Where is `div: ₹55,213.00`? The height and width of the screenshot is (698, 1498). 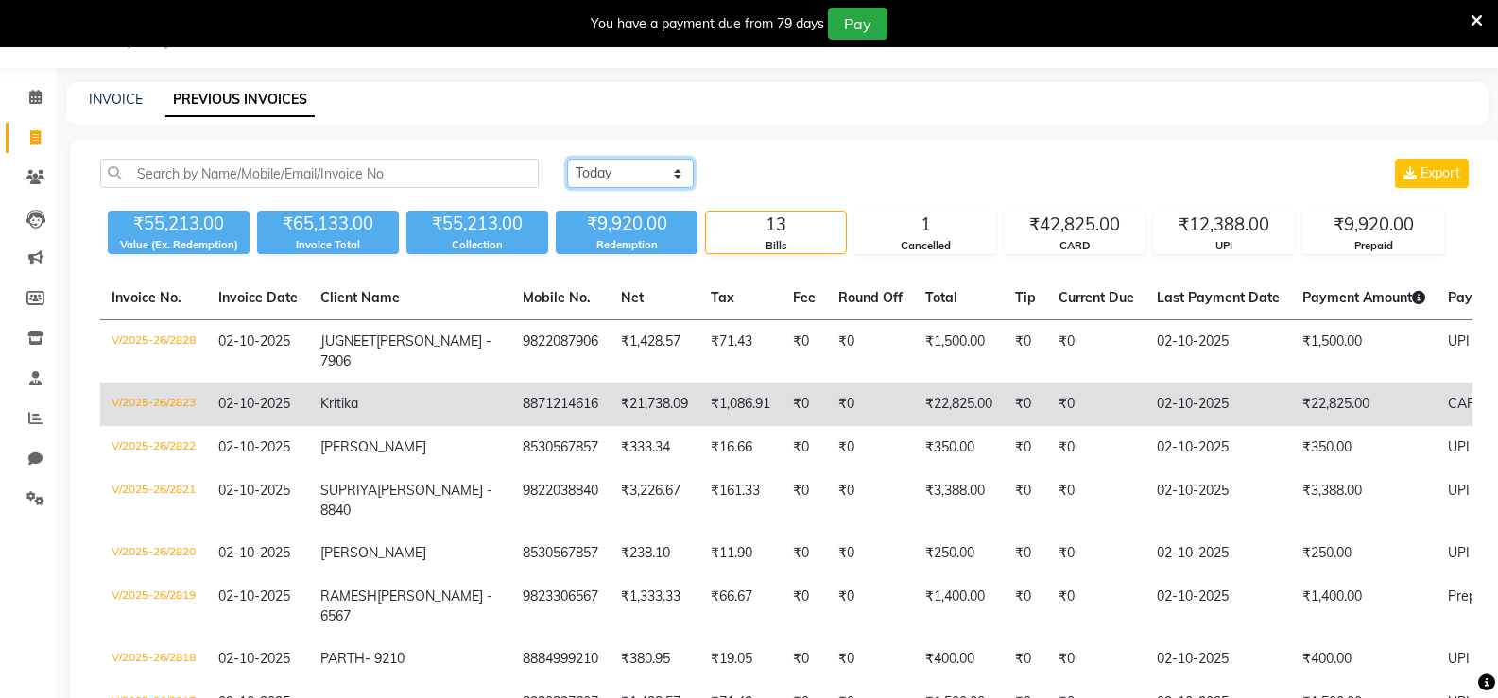 div: ₹55,213.00 is located at coordinates (179, 224).